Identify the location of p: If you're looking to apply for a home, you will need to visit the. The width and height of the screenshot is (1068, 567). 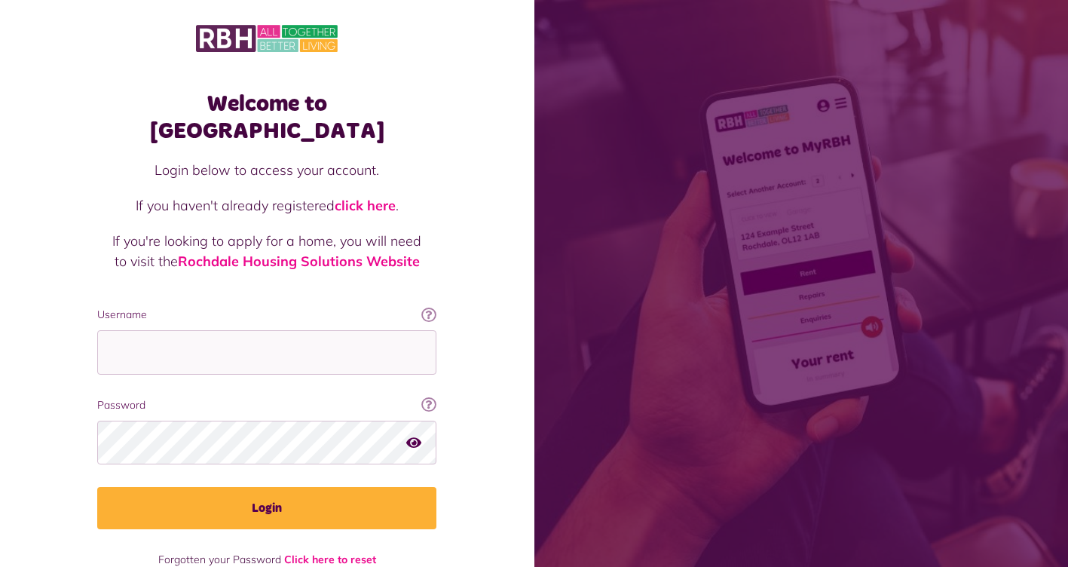
(267, 251).